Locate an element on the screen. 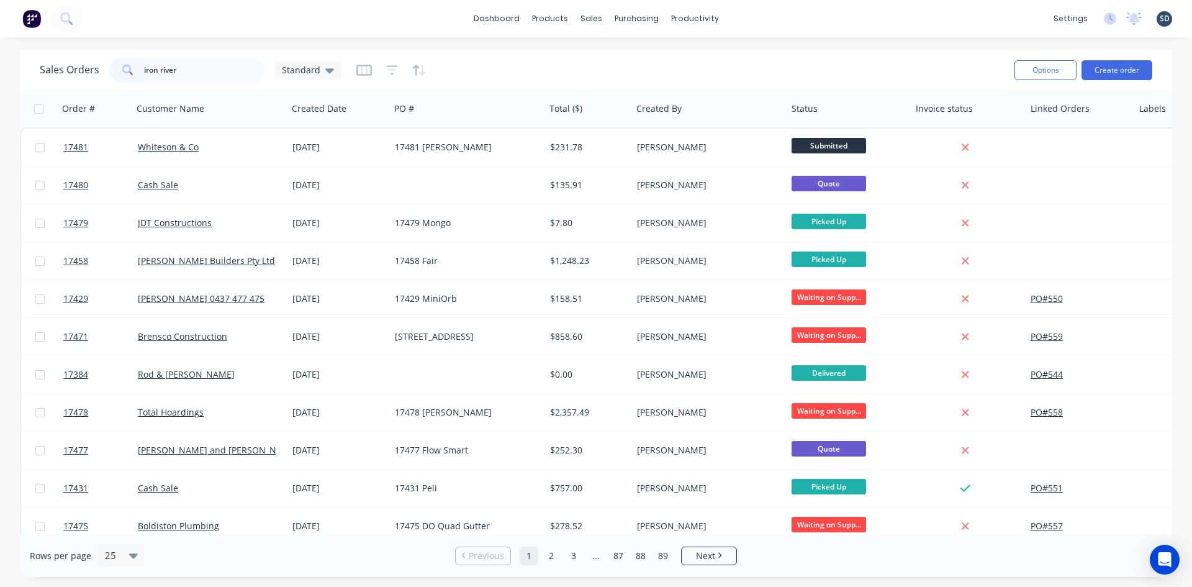 The height and width of the screenshot is (587, 1192). a: 17475 is located at coordinates (101, 526).